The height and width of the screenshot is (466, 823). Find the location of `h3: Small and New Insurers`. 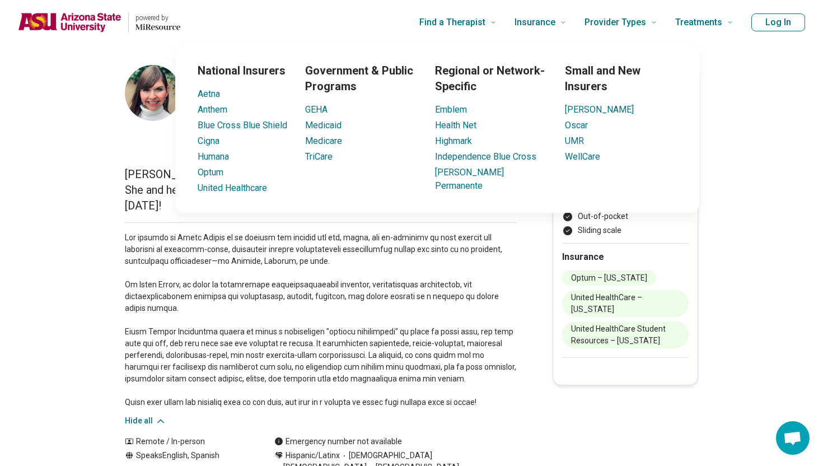

h3: Small and New Insurers is located at coordinates (621, 78).